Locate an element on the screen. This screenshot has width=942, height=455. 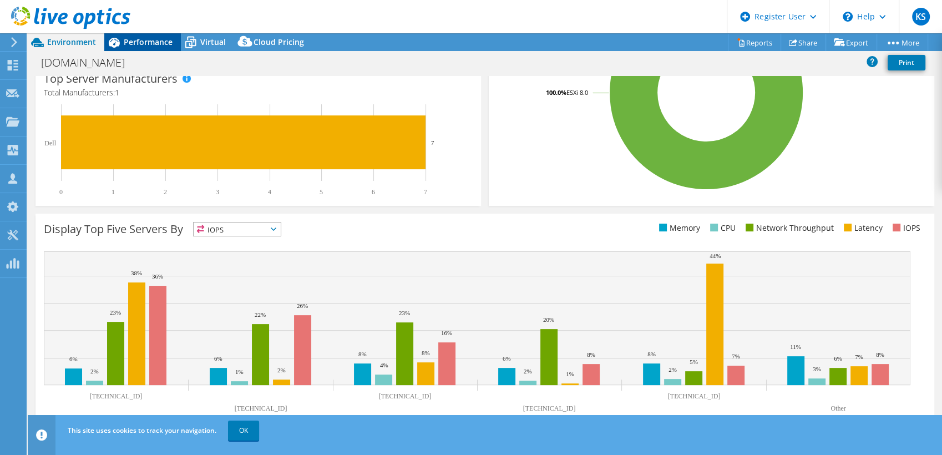
h3: Top Server Manufacturers is located at coordinates (110, 79).